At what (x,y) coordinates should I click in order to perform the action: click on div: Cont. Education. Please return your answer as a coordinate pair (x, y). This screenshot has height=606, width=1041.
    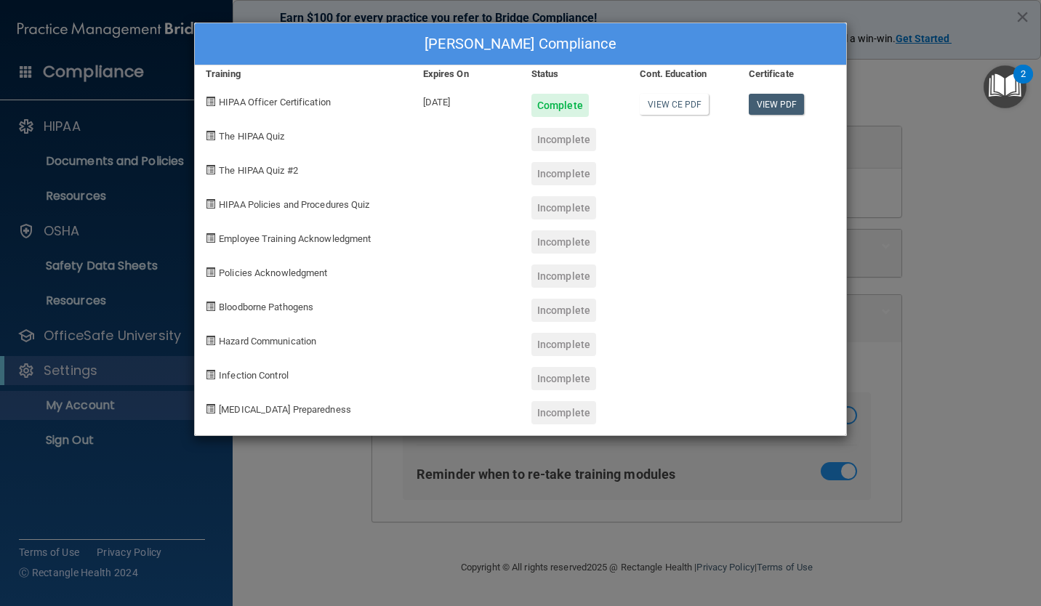
    Looking at the image, I should click on (682, 74).